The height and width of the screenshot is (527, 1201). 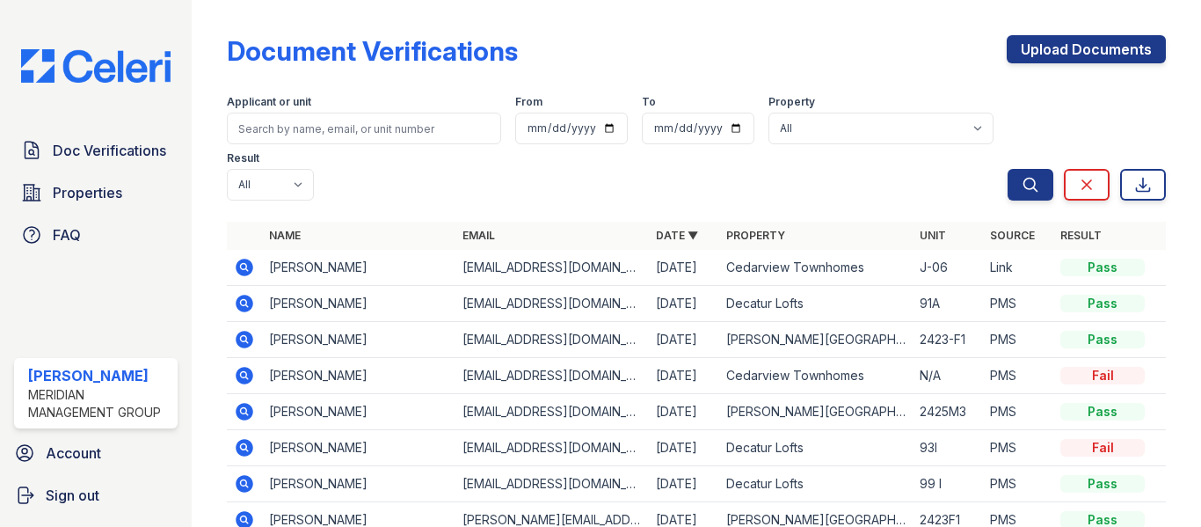 What do you see at coordinates (96, 235) in the screenshot?
I see `a: FAQ` at bounding box center [96, 235].